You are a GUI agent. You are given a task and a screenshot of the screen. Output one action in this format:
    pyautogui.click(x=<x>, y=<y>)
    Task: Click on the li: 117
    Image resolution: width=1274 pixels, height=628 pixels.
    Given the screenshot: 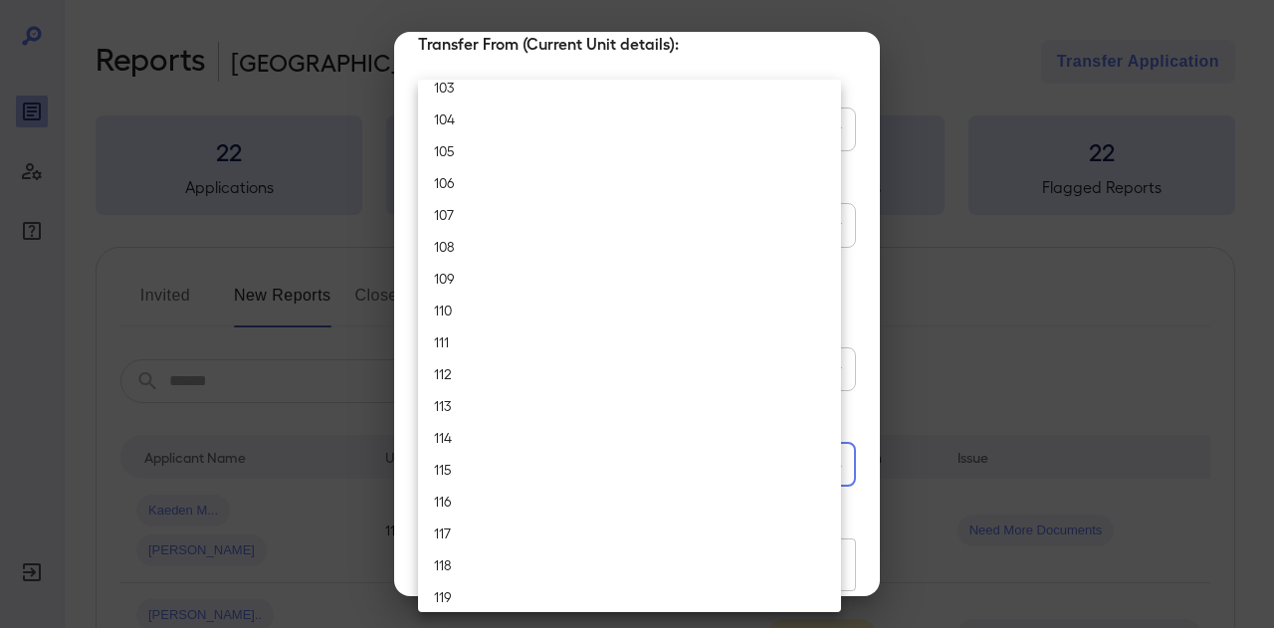 What is the action you would take?
    pyautogui.click(x=629, y=533)
    